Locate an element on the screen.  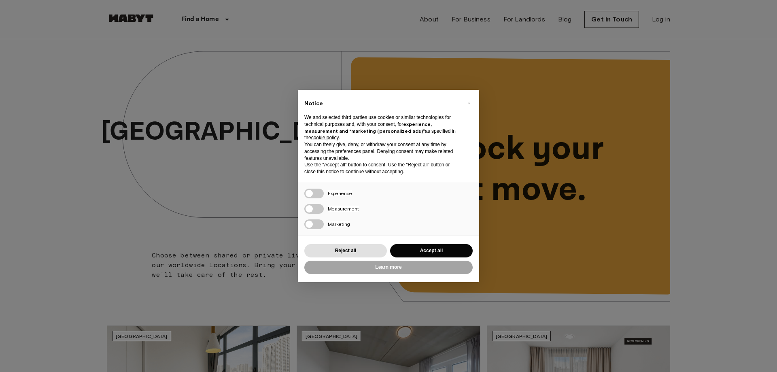
span: Marketing is located at coordinates (339, 224).